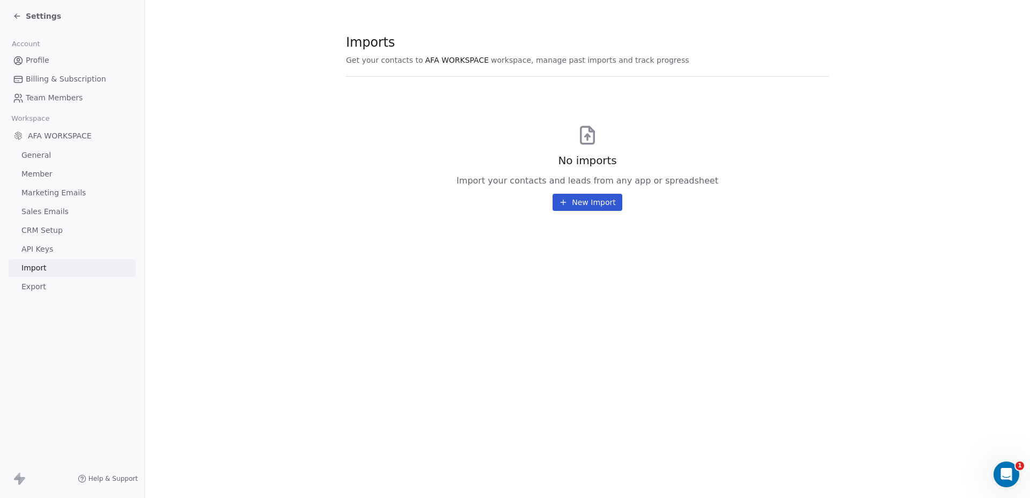 This screenshot has height=498, width=1030. What do you see at coordinates (37, 16) in the screenshot?
I see `a: Settings` at bounding box center [37, 16].